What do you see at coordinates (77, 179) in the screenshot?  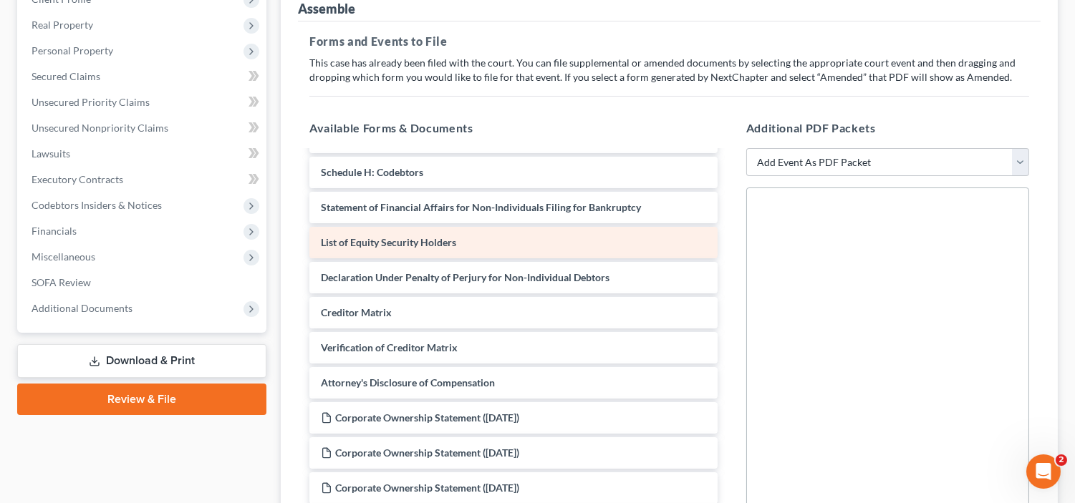 I see `span: Executory Contracts` at bounding box center [77, 179].